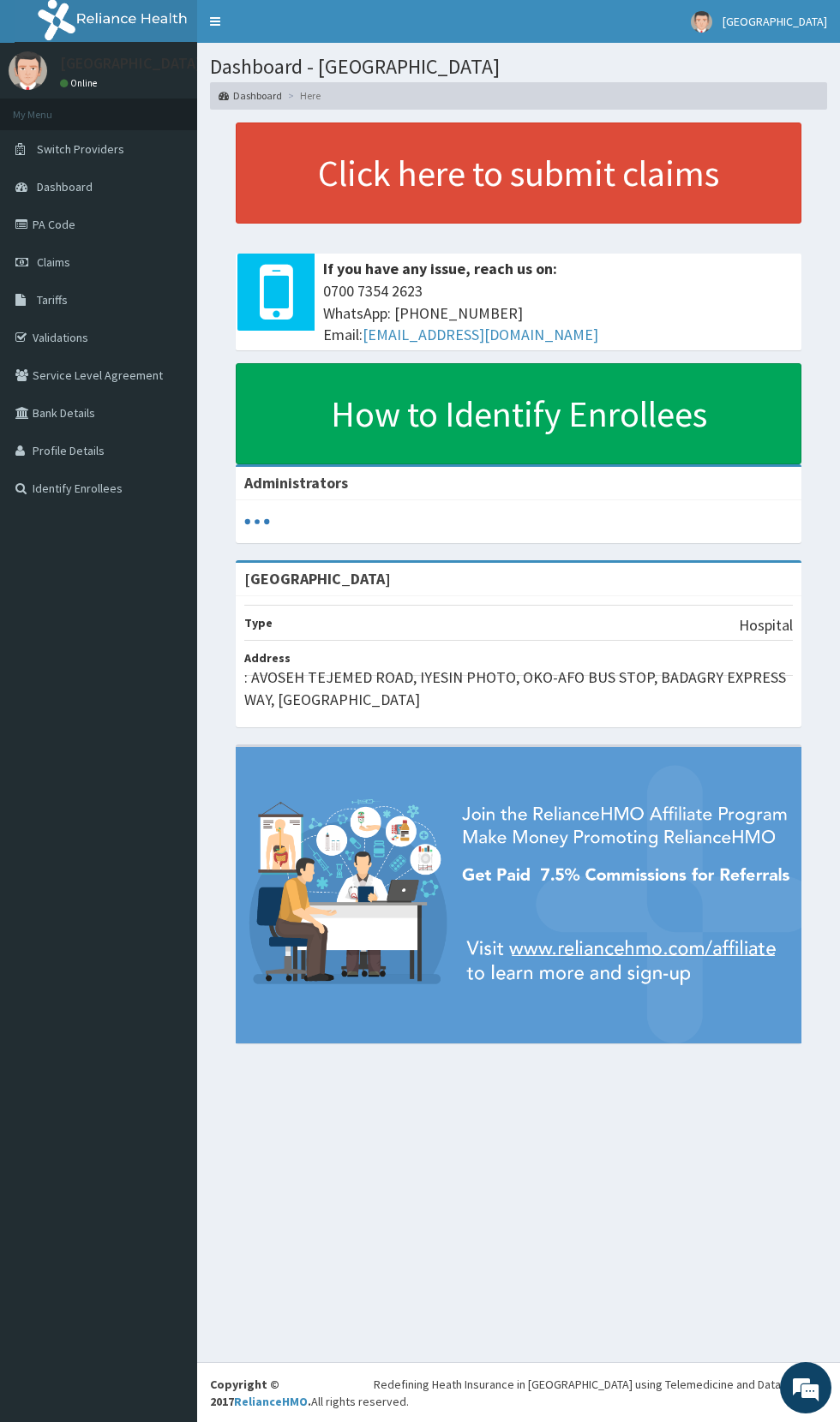  What do you see at coordinates (302, 95) in the screenshot?
I see `li: Here` at bounding box center [302, 95].